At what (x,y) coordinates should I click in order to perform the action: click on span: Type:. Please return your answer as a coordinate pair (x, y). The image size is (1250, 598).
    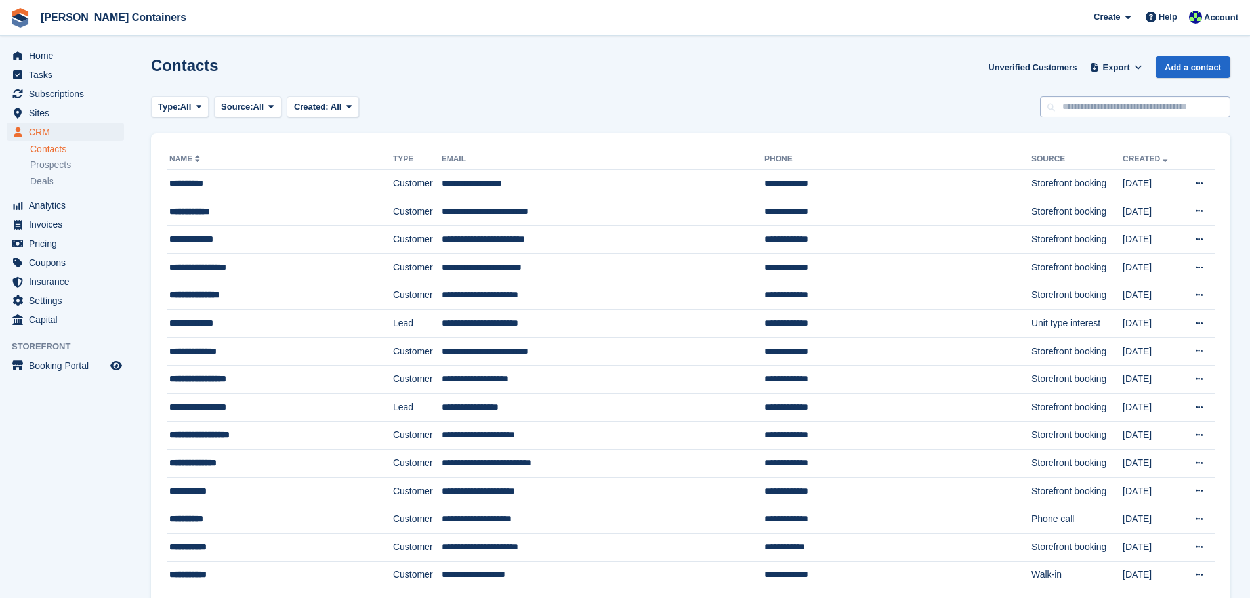
    Looking at the image, I should click on (169, 107).